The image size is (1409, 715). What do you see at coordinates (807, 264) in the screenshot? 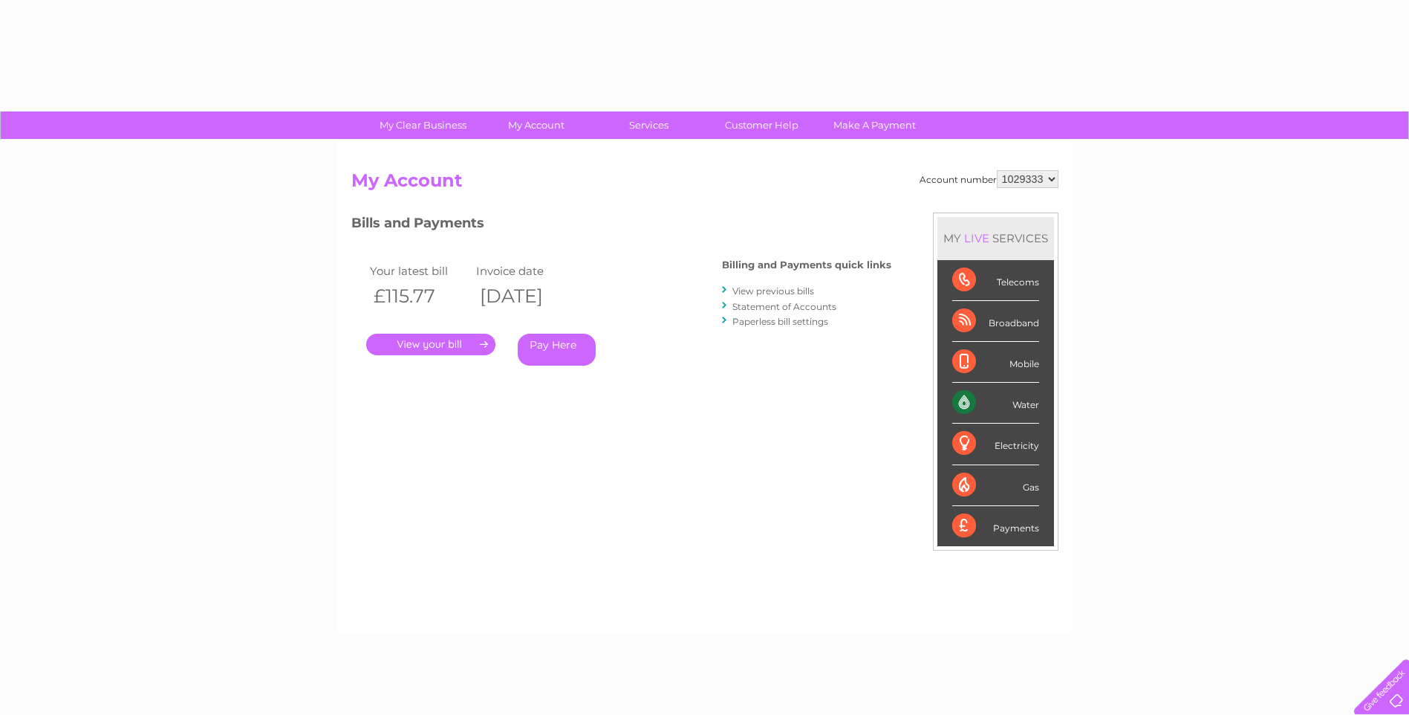
I see `h4: Billing and Payments quick links` at bounding box center [807, 264].